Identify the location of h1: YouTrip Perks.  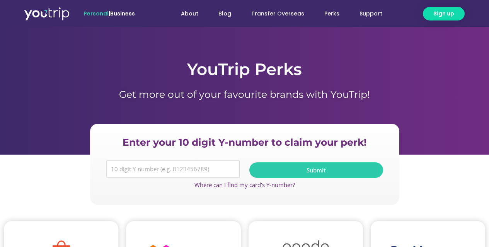
(244, 69).